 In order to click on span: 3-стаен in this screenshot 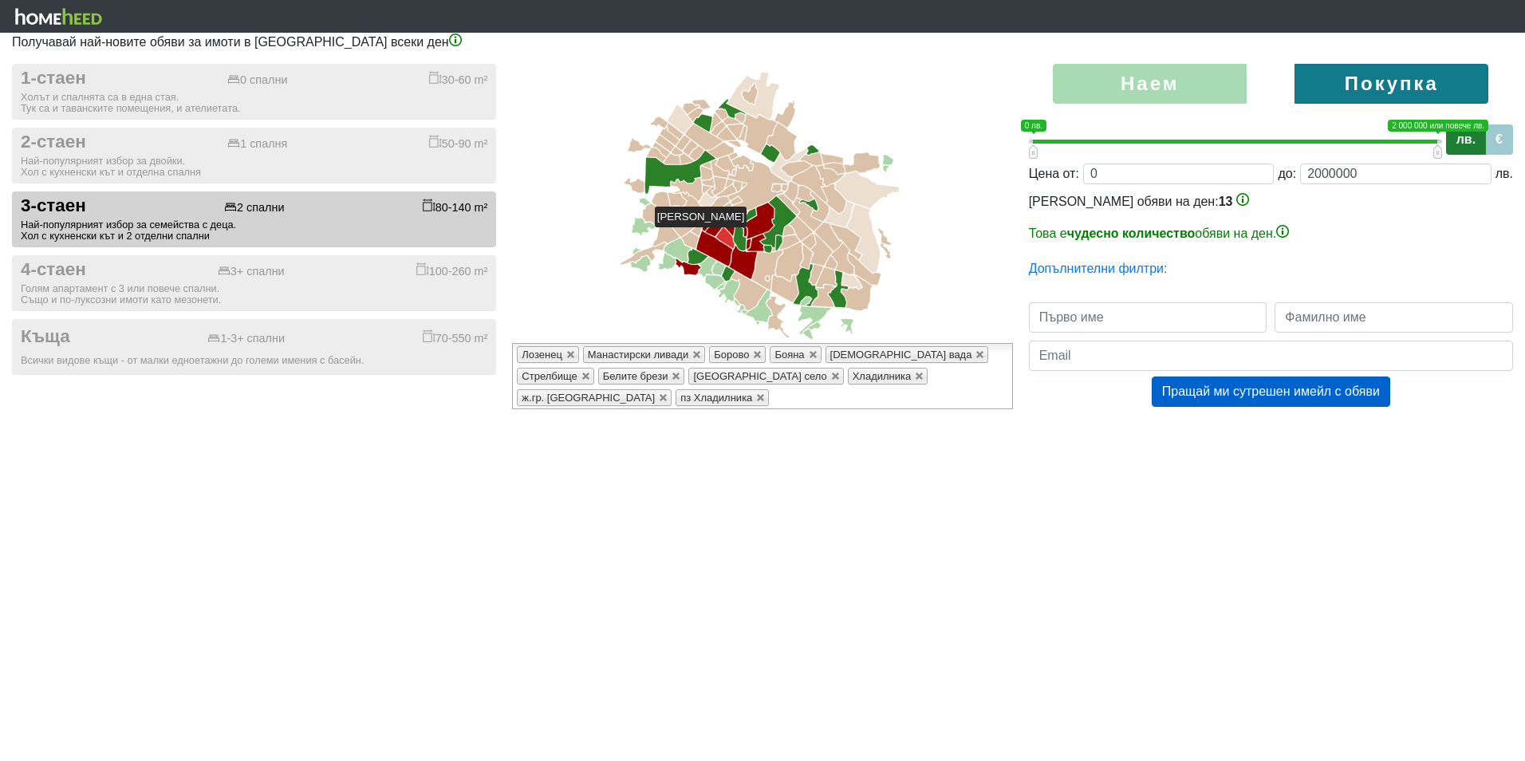, I will do `click(53, 206)`.